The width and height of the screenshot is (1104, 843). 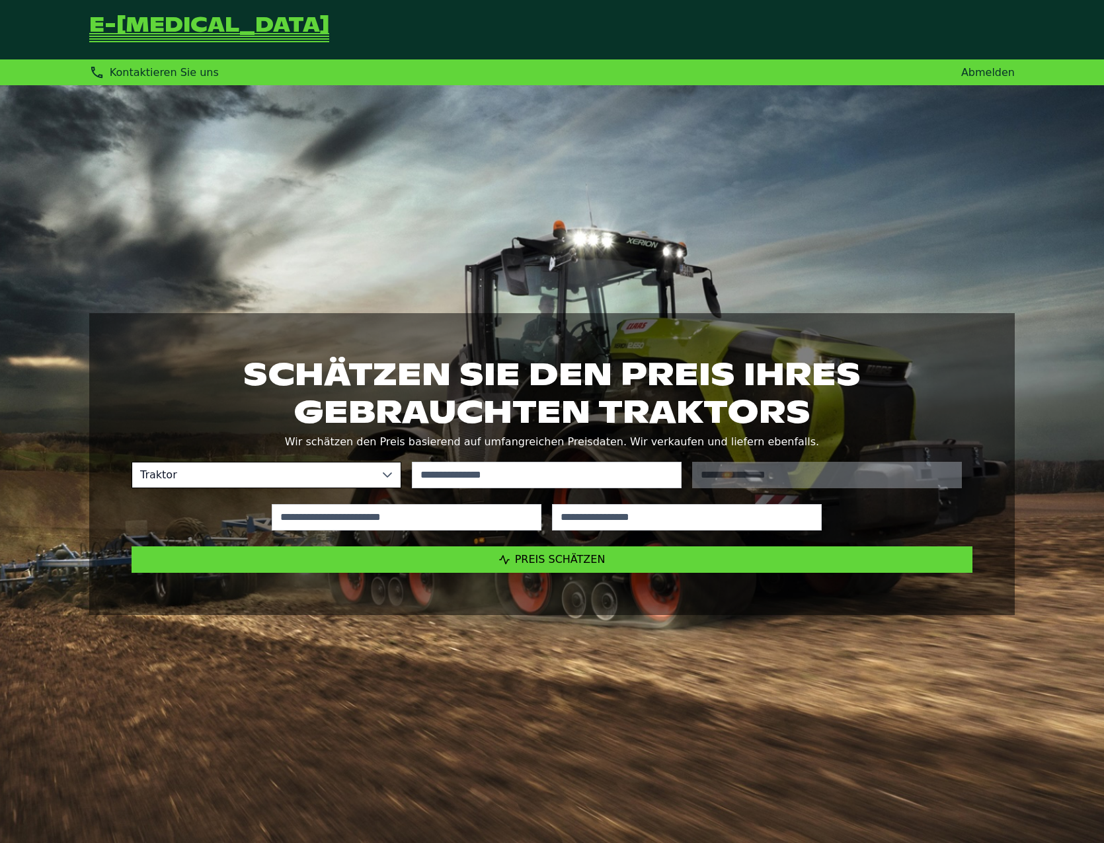 What do you see at coordinates (552, 560) in the screenshot?
I see `button: Preis schätzen` at bounding box center [552, 560].